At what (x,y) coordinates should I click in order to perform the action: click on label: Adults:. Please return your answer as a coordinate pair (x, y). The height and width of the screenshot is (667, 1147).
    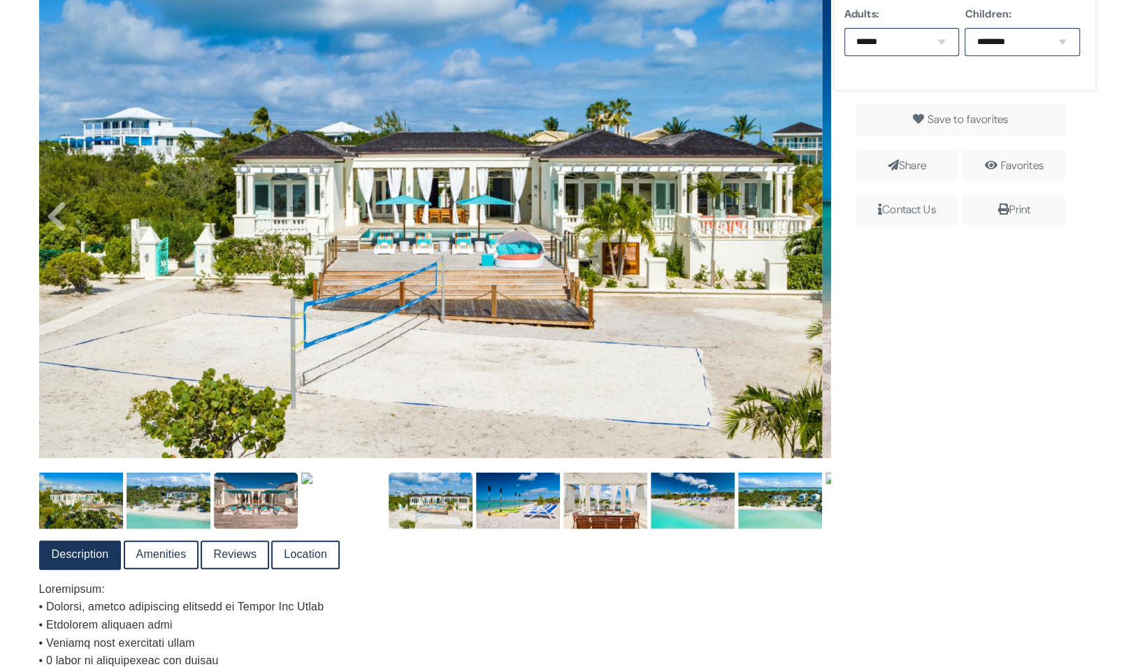
    Looking at the image, I should click on (902, 14).